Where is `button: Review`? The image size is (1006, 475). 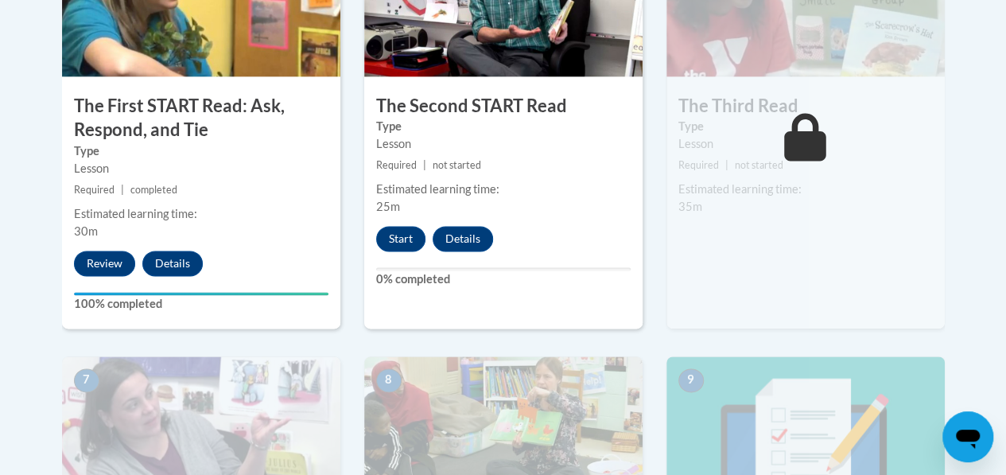 button: Review is located at coordinates (104, 263).